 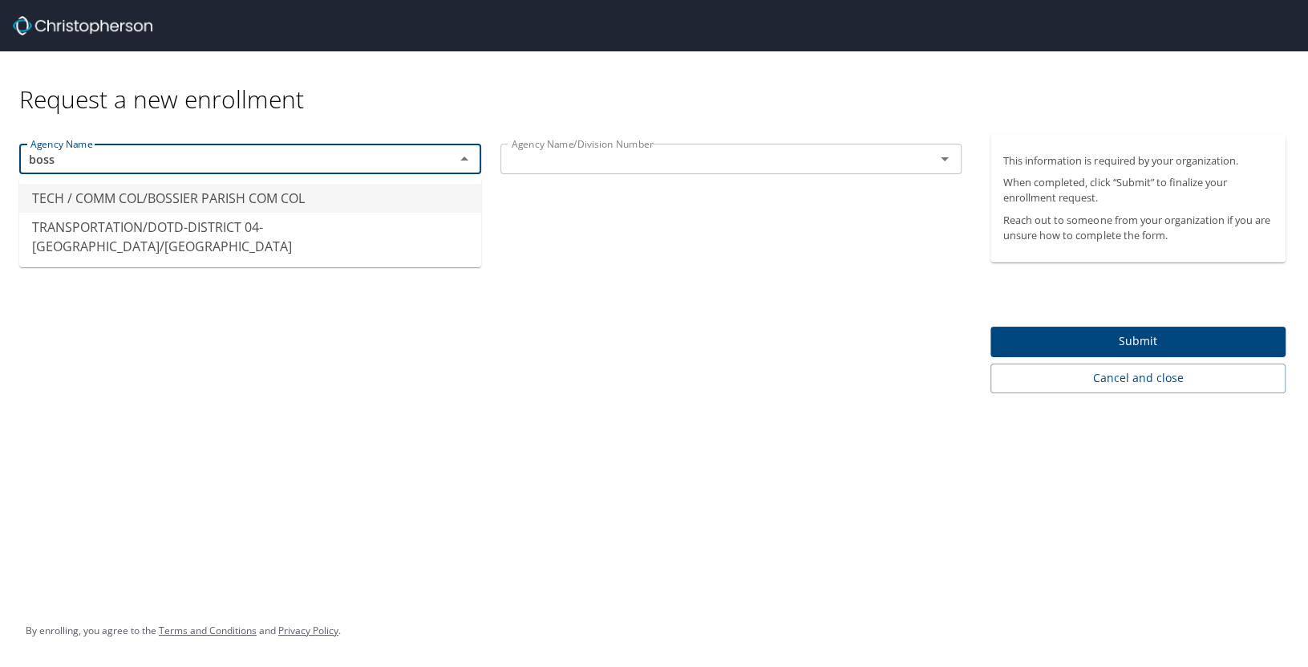 I want to click on button: Cancel and close, so click(x=1138, y=378).